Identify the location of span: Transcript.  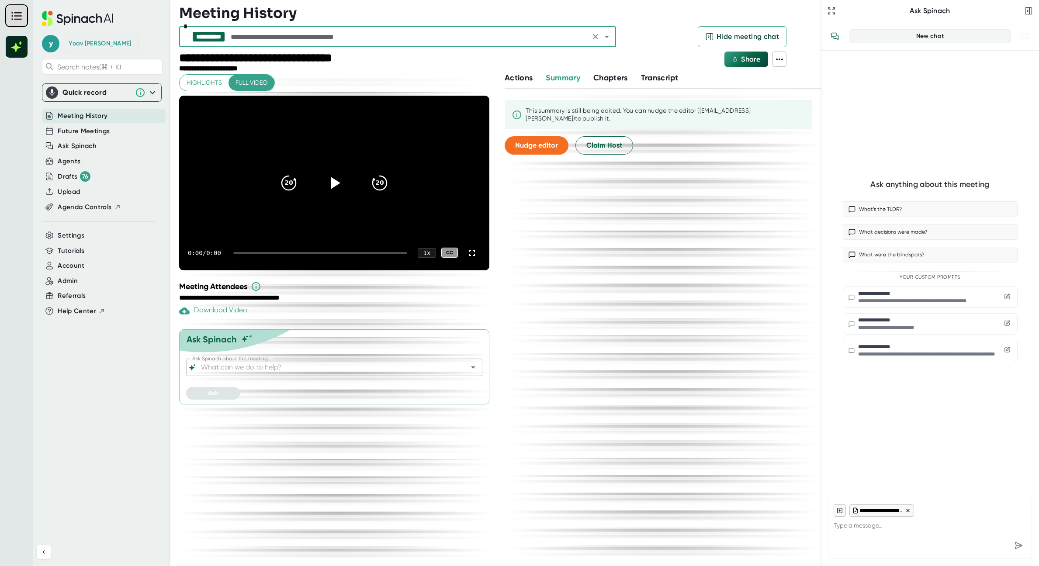
(660, 78).